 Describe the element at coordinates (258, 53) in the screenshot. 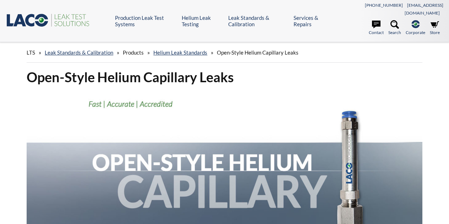

I see `span: Open-Style Helium Capillary Leaks` at that location.